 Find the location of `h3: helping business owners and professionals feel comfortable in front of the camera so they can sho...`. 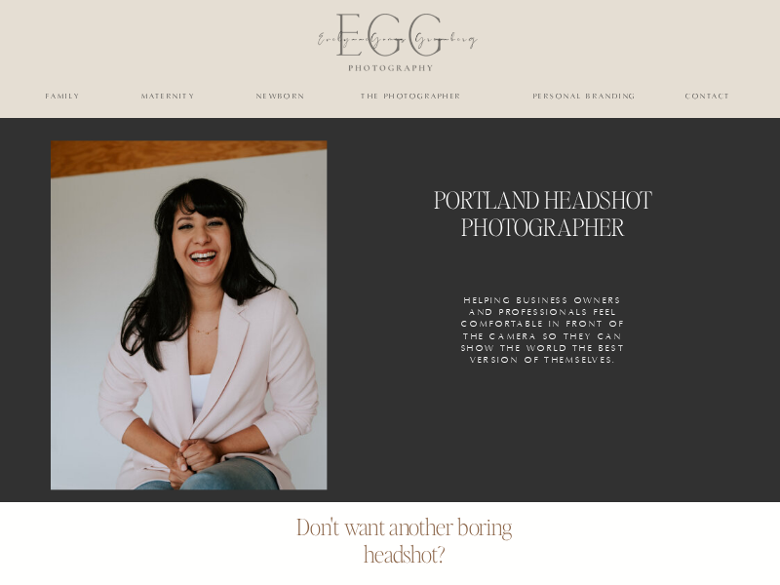

h3: helping business owners and professionals feel comfortable in front of the camera so they can sho... is located at coordinates (543, 330).